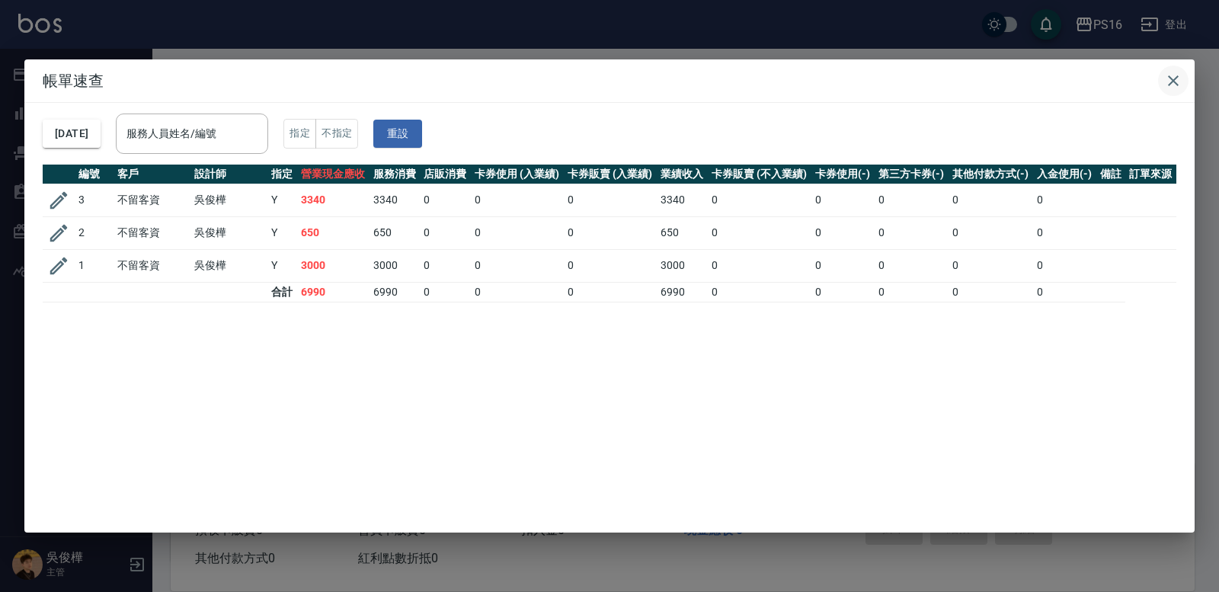 The image size is (1219, 592). I want to click on h2: 帳單速查, so click(609, 81).